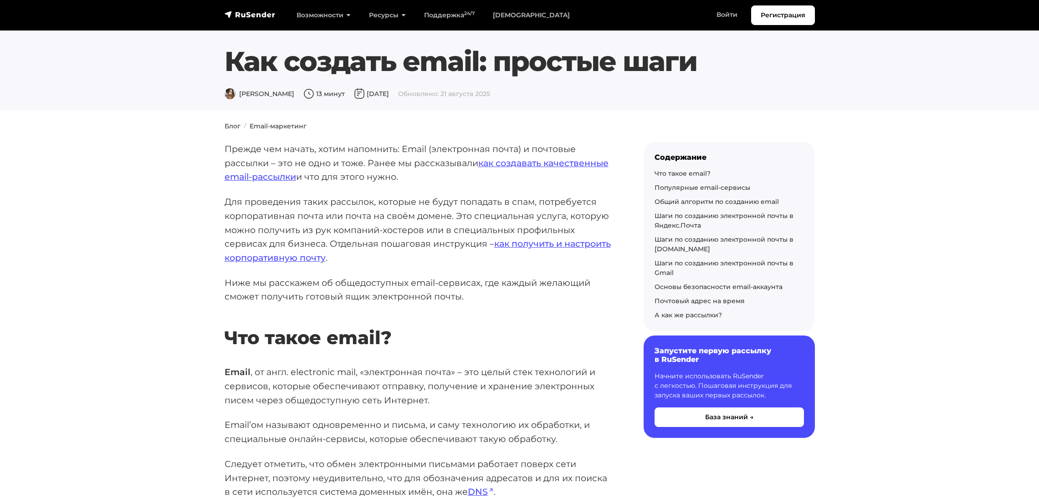  Describe the element at coordinates (729, 386) in the screenshot. I see `p: Начните использовать RuSender с легкостью. Пошаговая инструкция для запуска ваших первых рассылок.` at that location.